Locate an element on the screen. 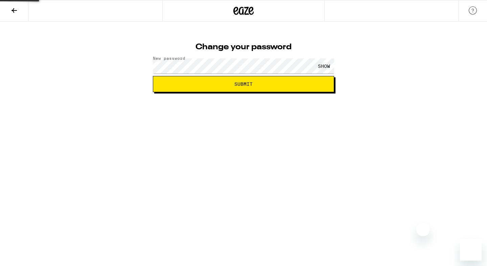  span: Submit is located at coordinates (243, 84).